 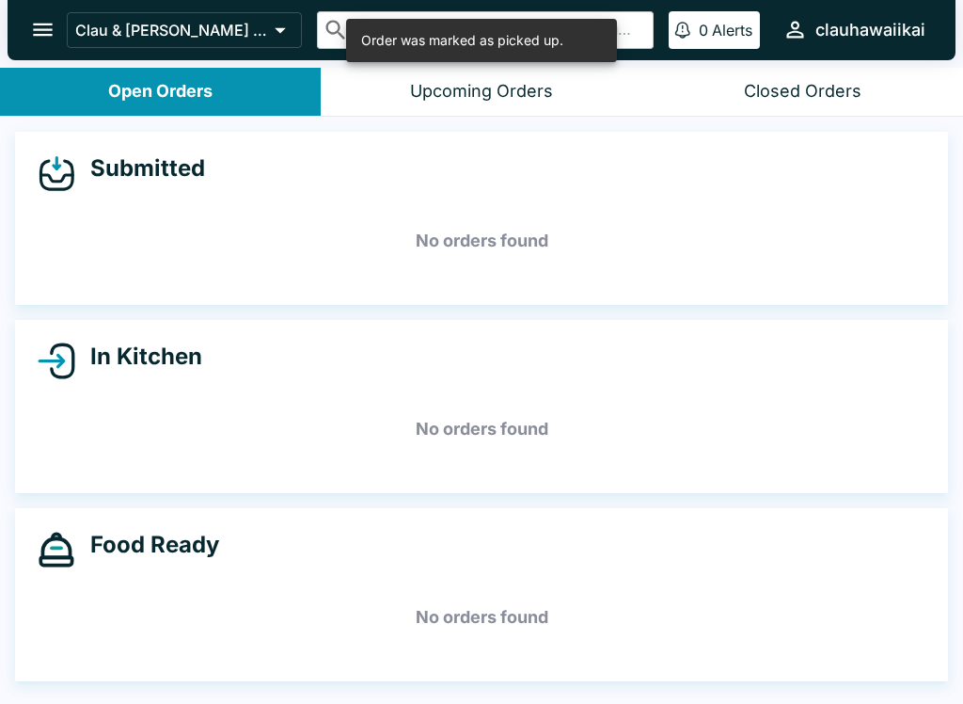 What do you see at coordinates (802, 91) in the screenshot?
I see `div: Closed Orders` at bounding box center [802, 91].